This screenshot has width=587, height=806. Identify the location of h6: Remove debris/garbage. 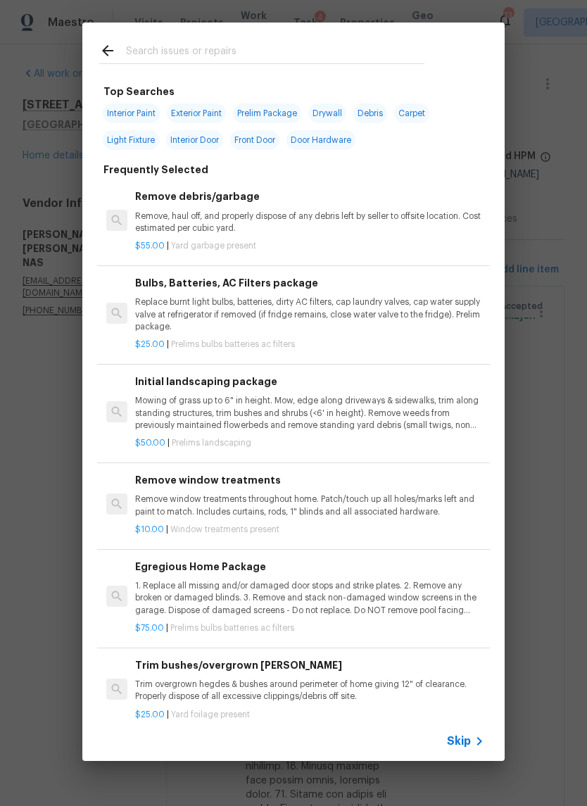
(310, 196).